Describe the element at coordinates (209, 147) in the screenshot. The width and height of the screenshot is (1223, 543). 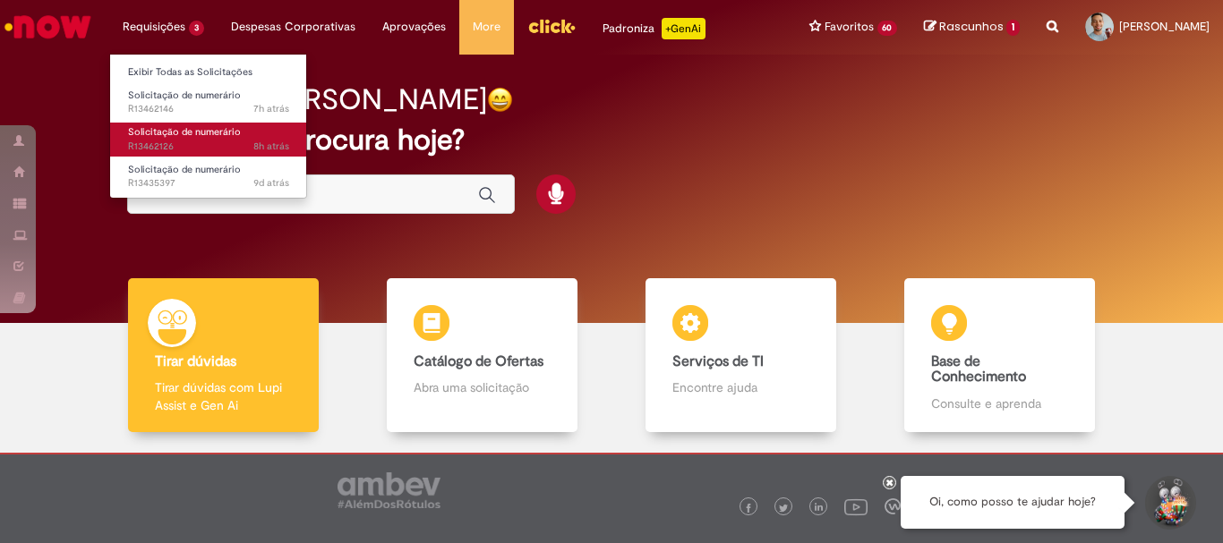
I see `span: R13462126` at that location.